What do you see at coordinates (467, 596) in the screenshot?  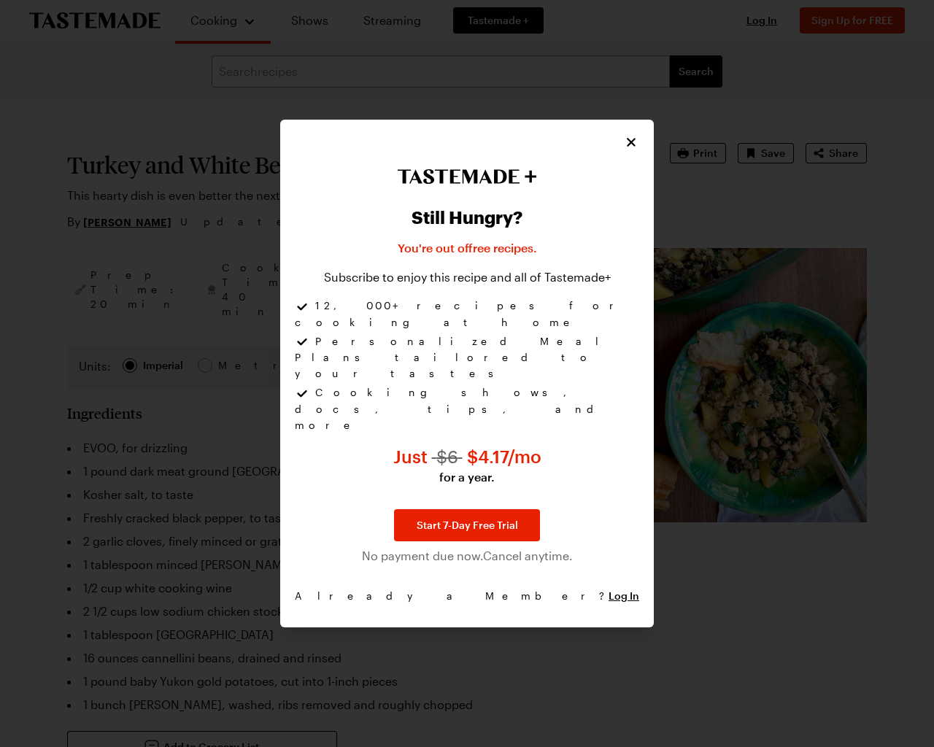 I see `span: Already a Member?` at bounding box center [467, 596].